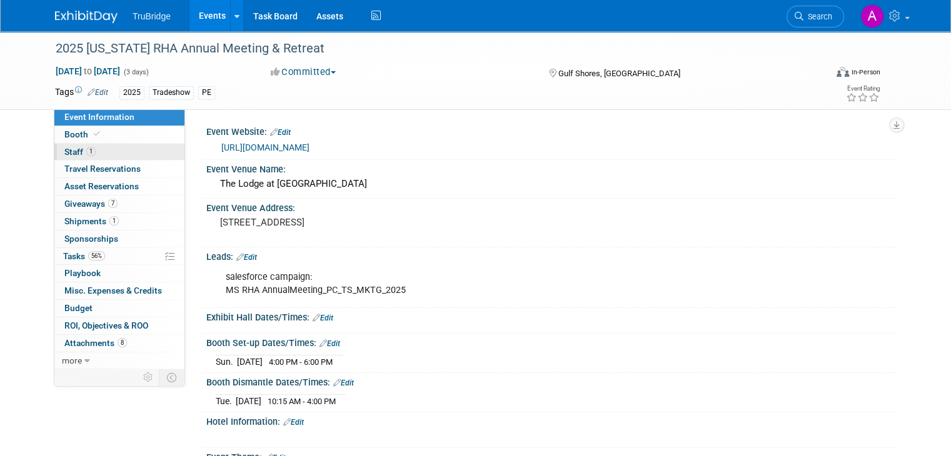 This screenshot has width=951, height=456. What do you see at coordinates (489, 284) in the screenshot?
I see `div: salesforce campaign: MS RHA AnnualMeeting_PC_TS_MKTG_2025` at bounding box center [489, 284].